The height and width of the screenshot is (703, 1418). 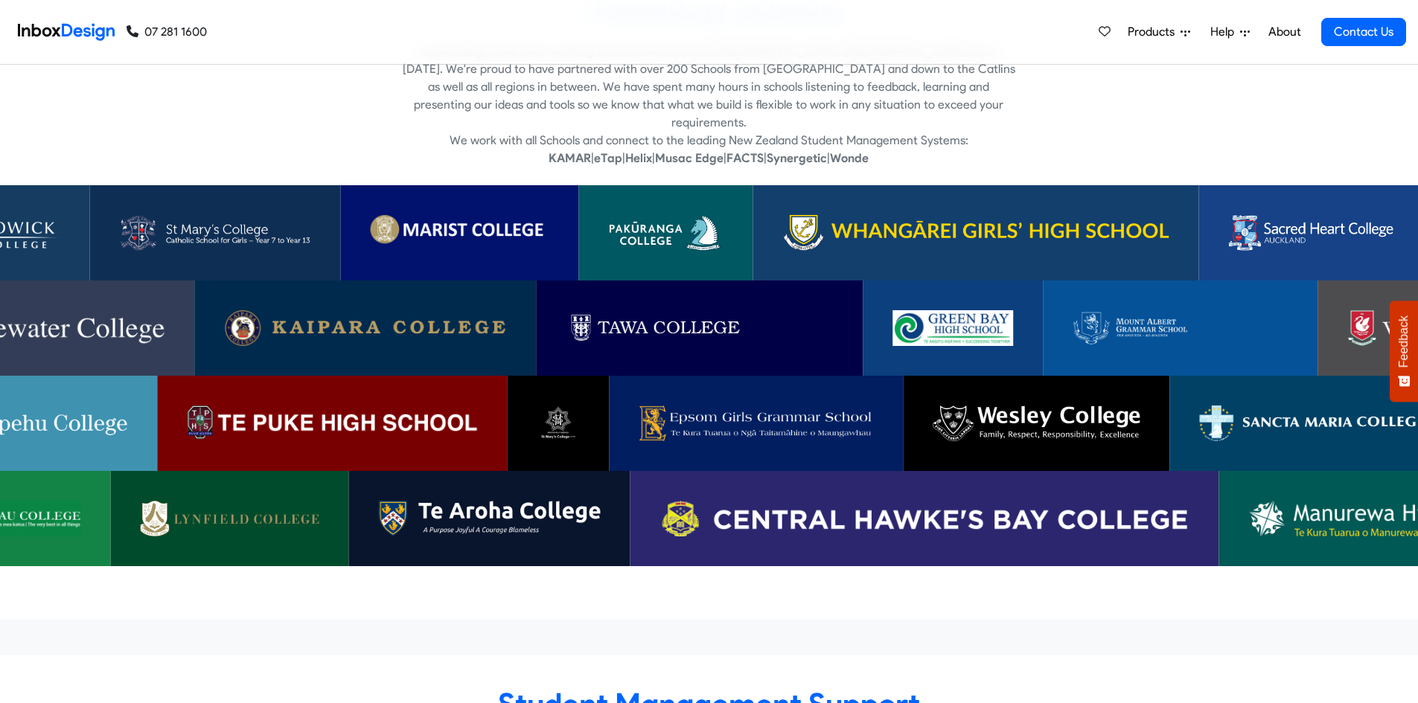 What do you see at coordinates (1180, 328) in the screenshot?
I see `img: Mt Albert Grammar School` at bounding box center [1180, 328].